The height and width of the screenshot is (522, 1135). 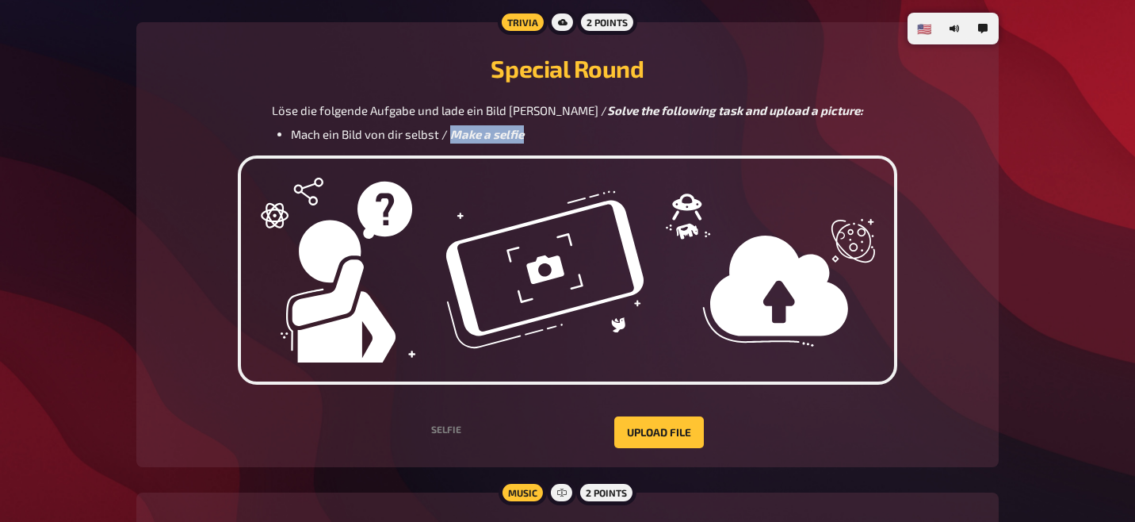 What do you see at coordinates (735, 110) in the screenshot?
I see `span: Solve the following task and upload a picture:` at bounding box center [735, 110].